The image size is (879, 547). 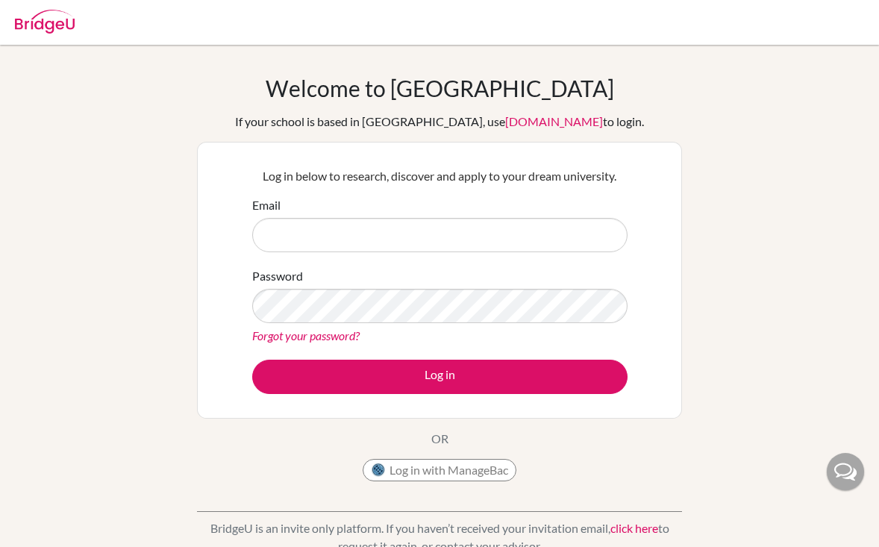 What do you see at coordinates (306, 335) in the screenshot?
I see `a: Forgot your password?` at bounding box center [306, 335].